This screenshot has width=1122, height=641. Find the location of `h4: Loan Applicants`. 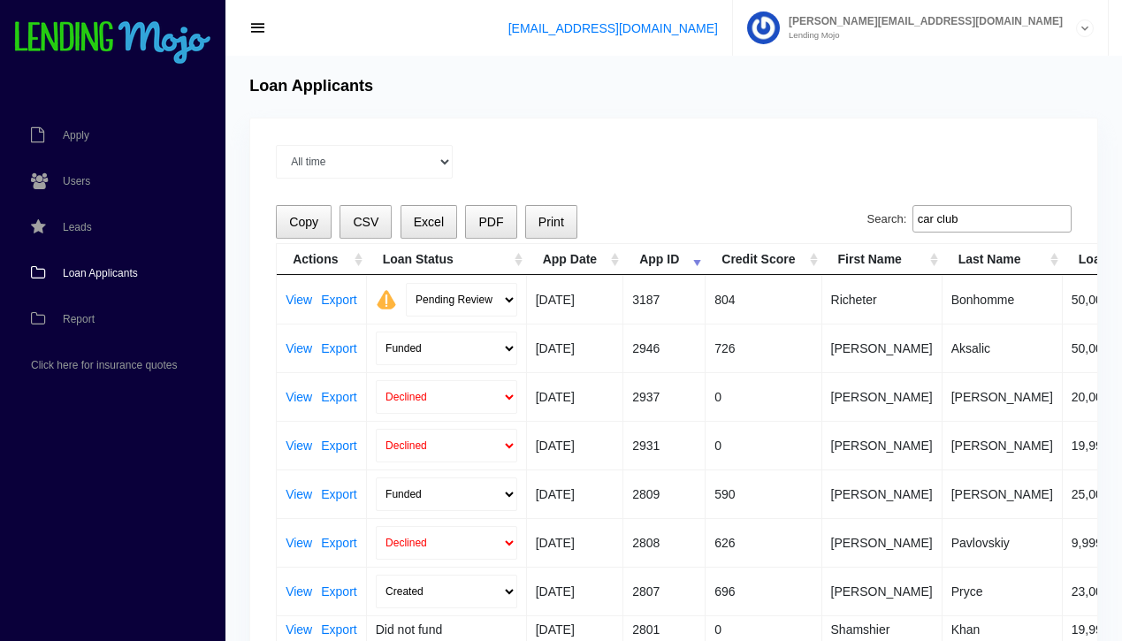

h4: Loan Applicants is located at coordinates (311, 87).